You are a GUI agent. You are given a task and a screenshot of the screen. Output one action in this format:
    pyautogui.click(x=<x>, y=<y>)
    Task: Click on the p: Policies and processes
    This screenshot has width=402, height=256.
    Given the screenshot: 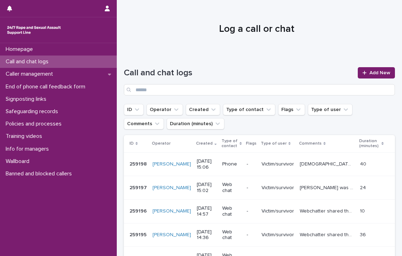 What is the action you would take?
    pyautogui.click(x=35, y=124)
    